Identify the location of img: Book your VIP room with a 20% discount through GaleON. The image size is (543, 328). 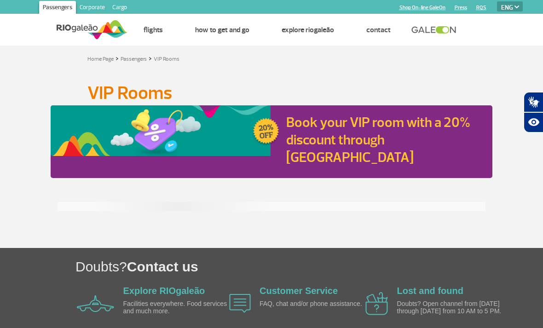
(165, 131).